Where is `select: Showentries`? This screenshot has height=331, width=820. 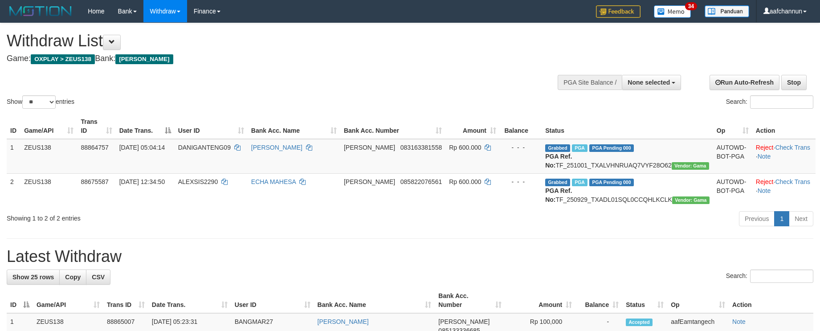
select: Showentries is located at coordinates (39, 102).